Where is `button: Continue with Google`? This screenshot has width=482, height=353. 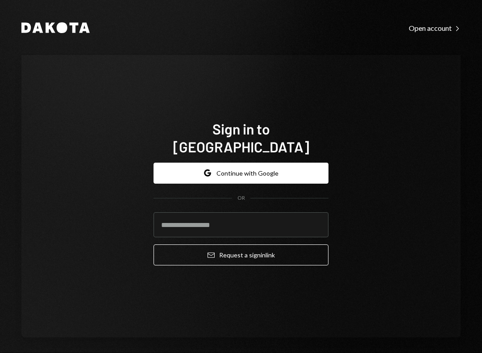
button: Continue with Google is located at coordinates (241, 173).